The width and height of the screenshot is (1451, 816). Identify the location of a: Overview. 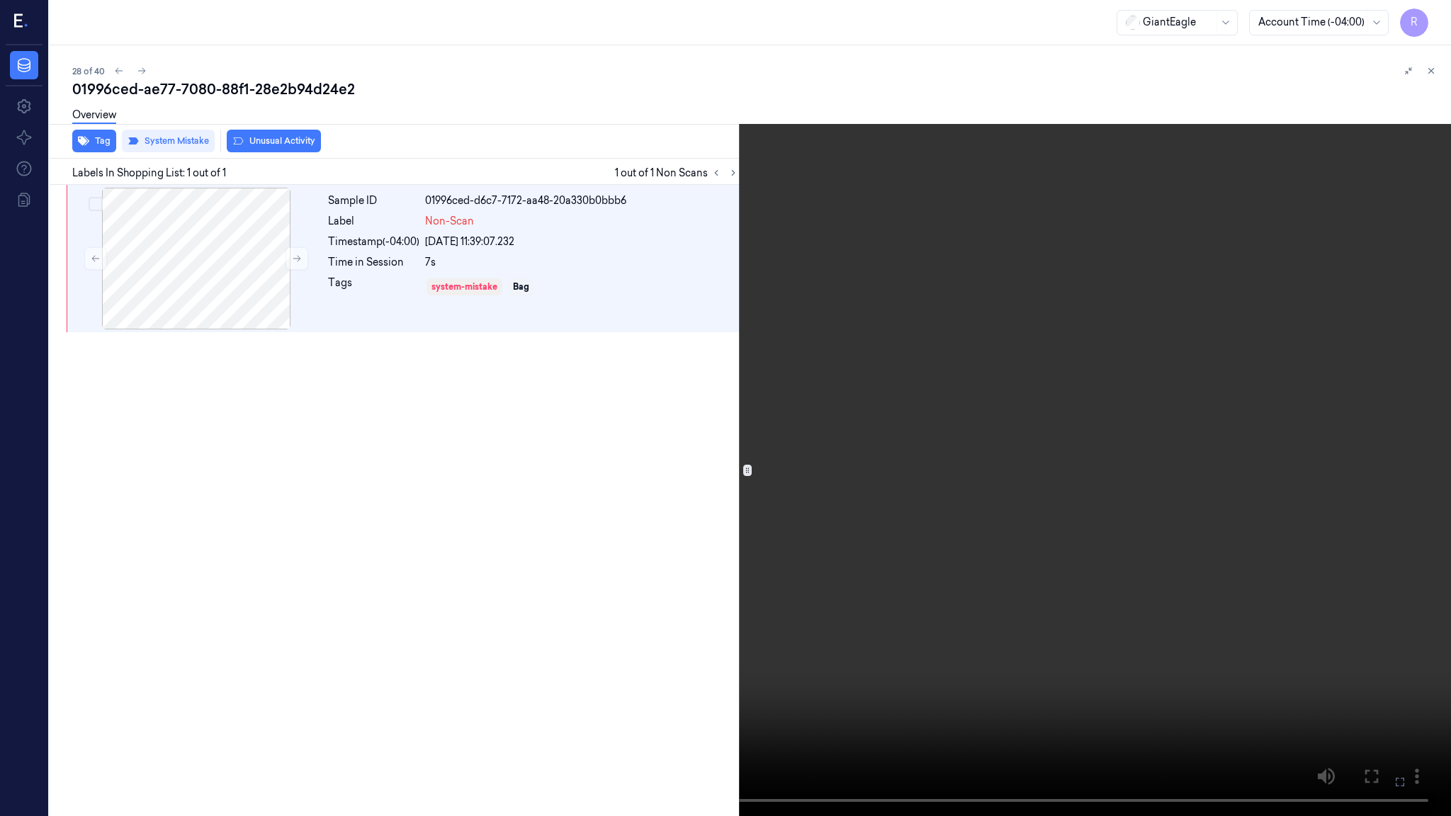
(94, 115).